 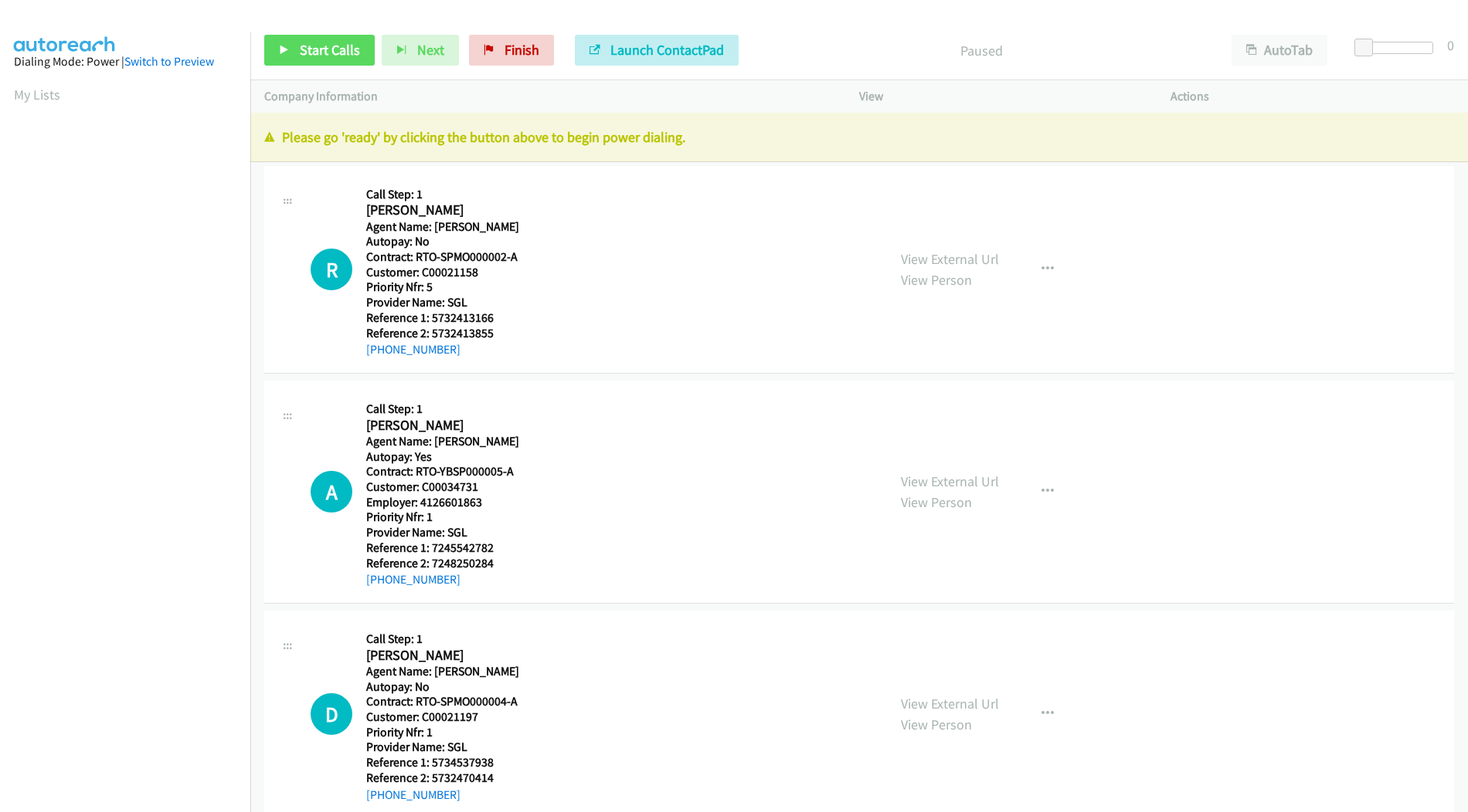 I want to click on p: Please go 'ready' by clicking the button above to begin power dialing., so click(x=859, y=137).